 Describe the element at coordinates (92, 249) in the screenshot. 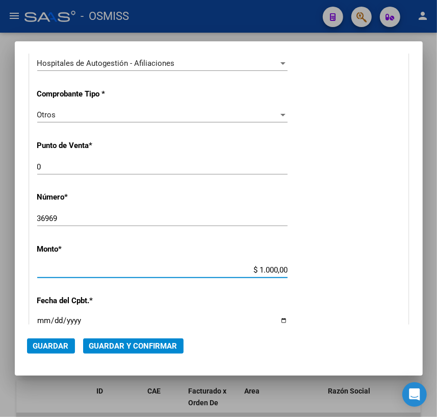

I see `p: Monto` at that location.